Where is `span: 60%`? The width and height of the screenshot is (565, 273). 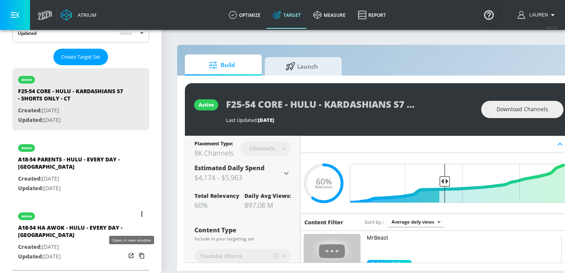 span: 60% is located at coordinates (323, 181).